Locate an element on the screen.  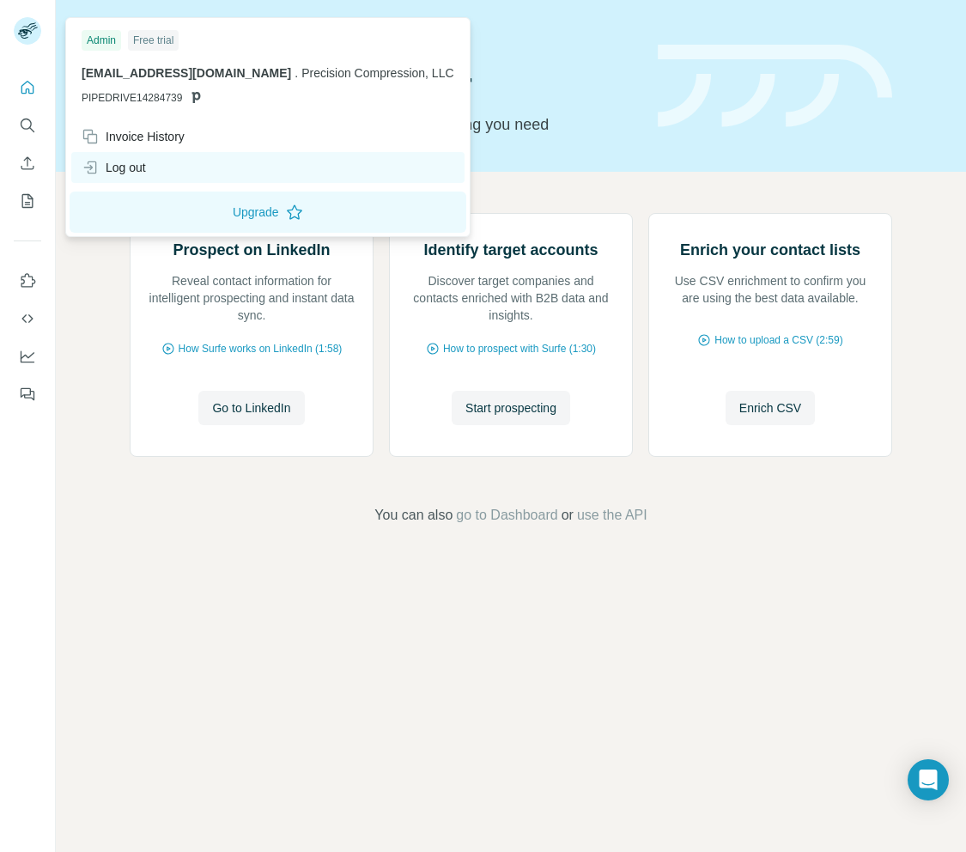
button: Upgrade is located at coordinates (268, 212).